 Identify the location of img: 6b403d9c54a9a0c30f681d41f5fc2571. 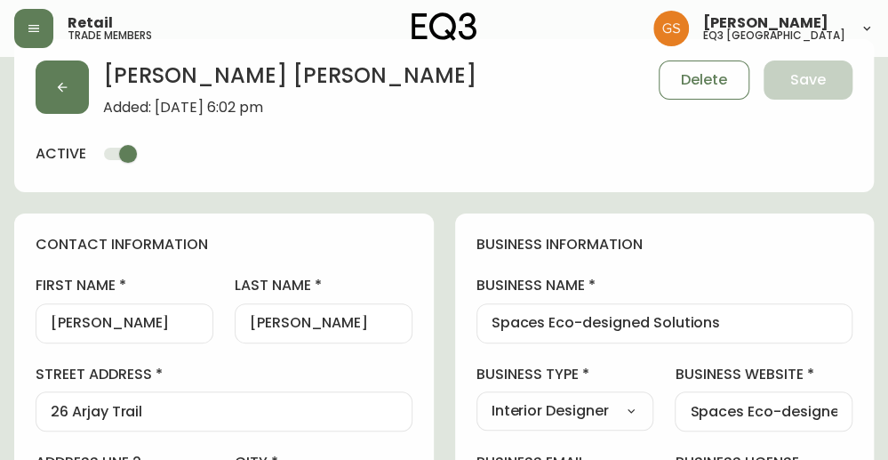
(671, 28).